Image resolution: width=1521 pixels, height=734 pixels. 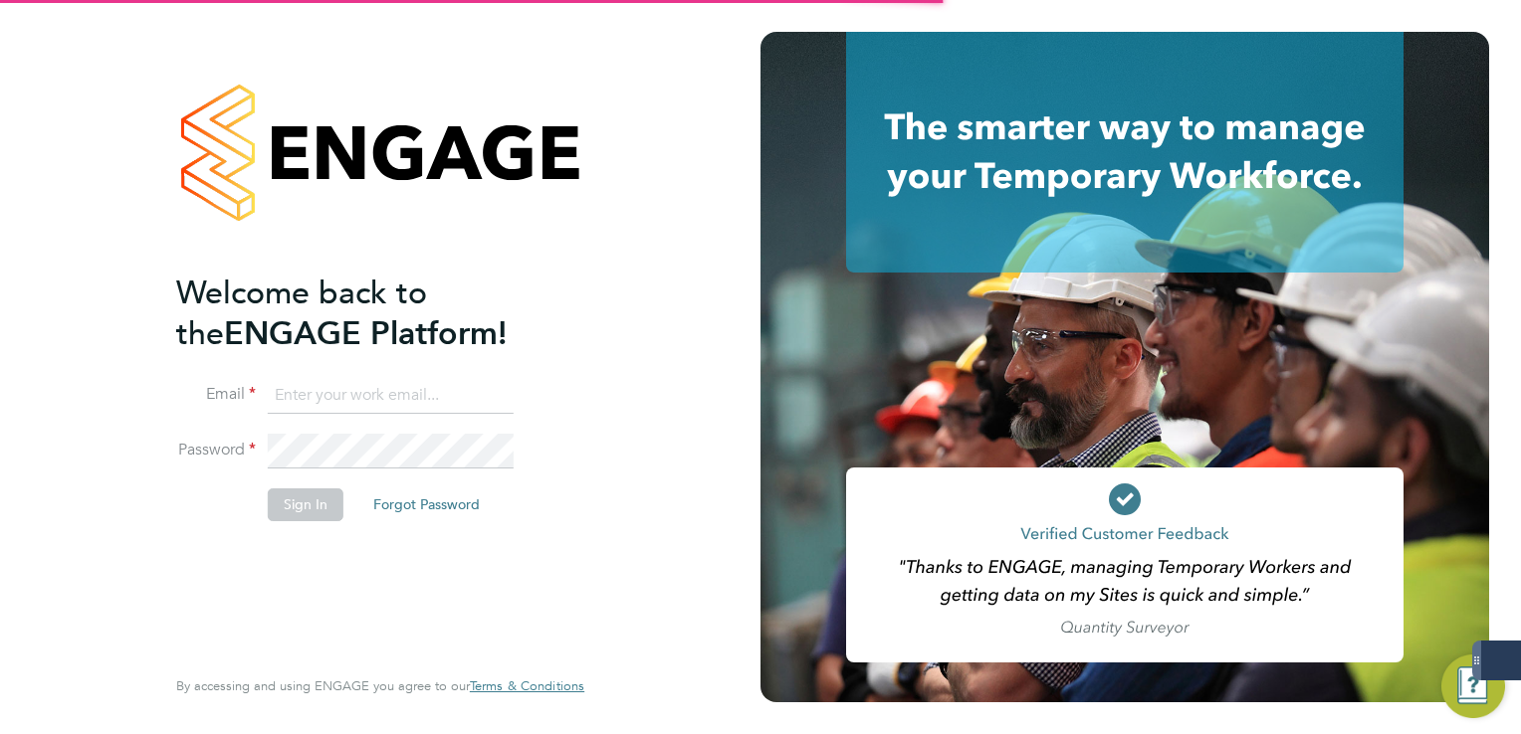 I want to click on button: Engage Resource Center, so click(x=1473, y=687).